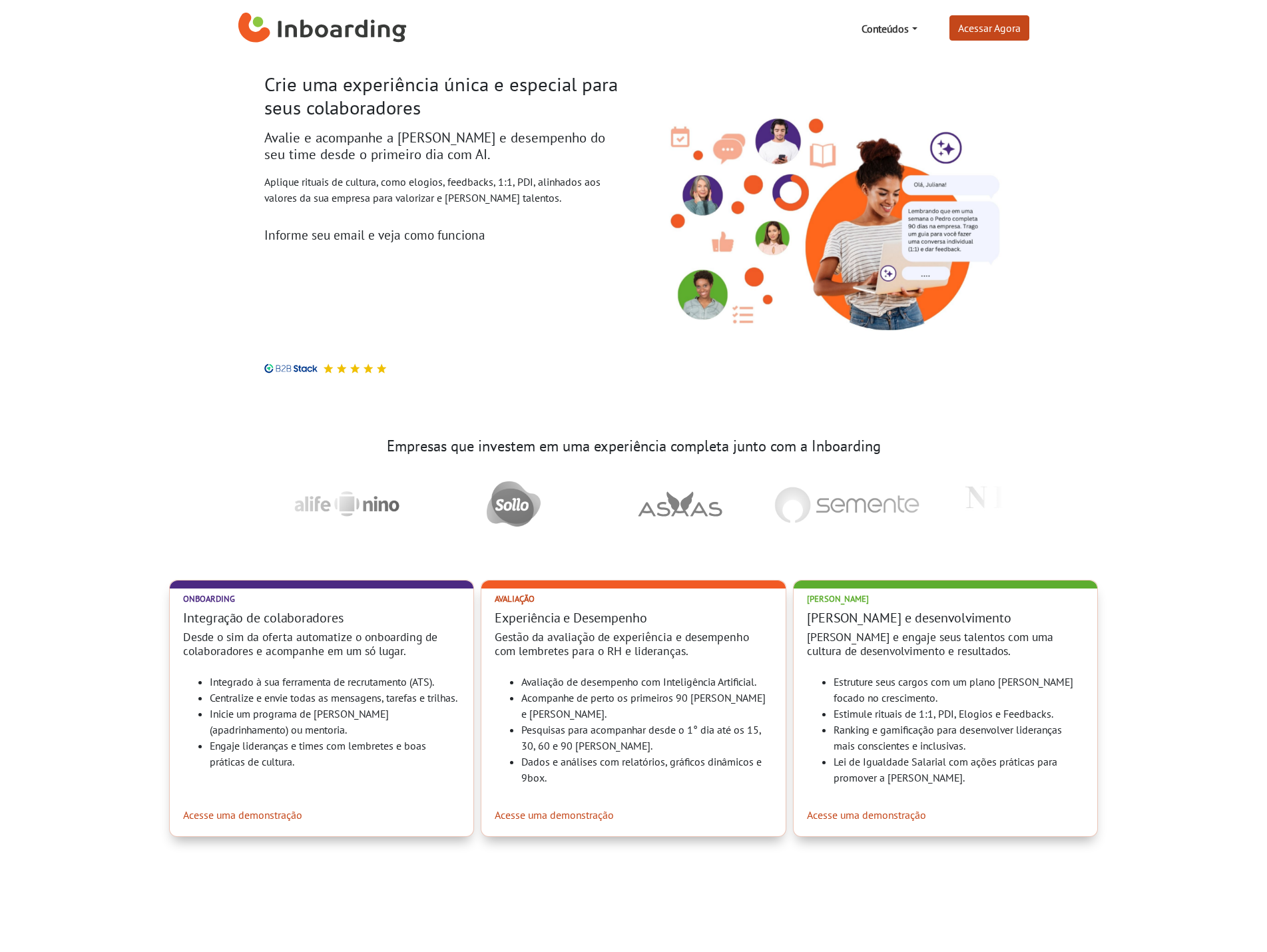 The height and width of the screenshot is (952, 1267). What do you see at coordinates (510, 504) in the screenshot?
I see `img: Sollo Brasil` at bounding box center [510, 504].